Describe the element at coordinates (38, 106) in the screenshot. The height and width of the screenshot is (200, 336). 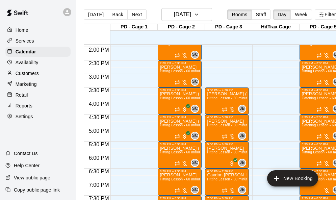
I see `div: Reports` at that location.